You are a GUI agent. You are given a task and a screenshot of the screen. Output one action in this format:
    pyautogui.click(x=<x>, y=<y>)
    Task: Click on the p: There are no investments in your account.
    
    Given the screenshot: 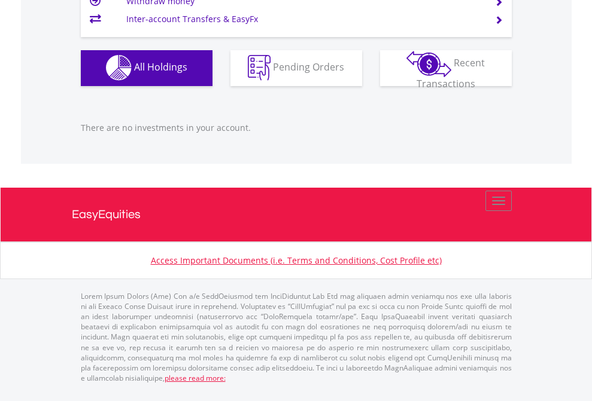 What is the action you would take?
    pyautogui.click(x=296, y=128)
    